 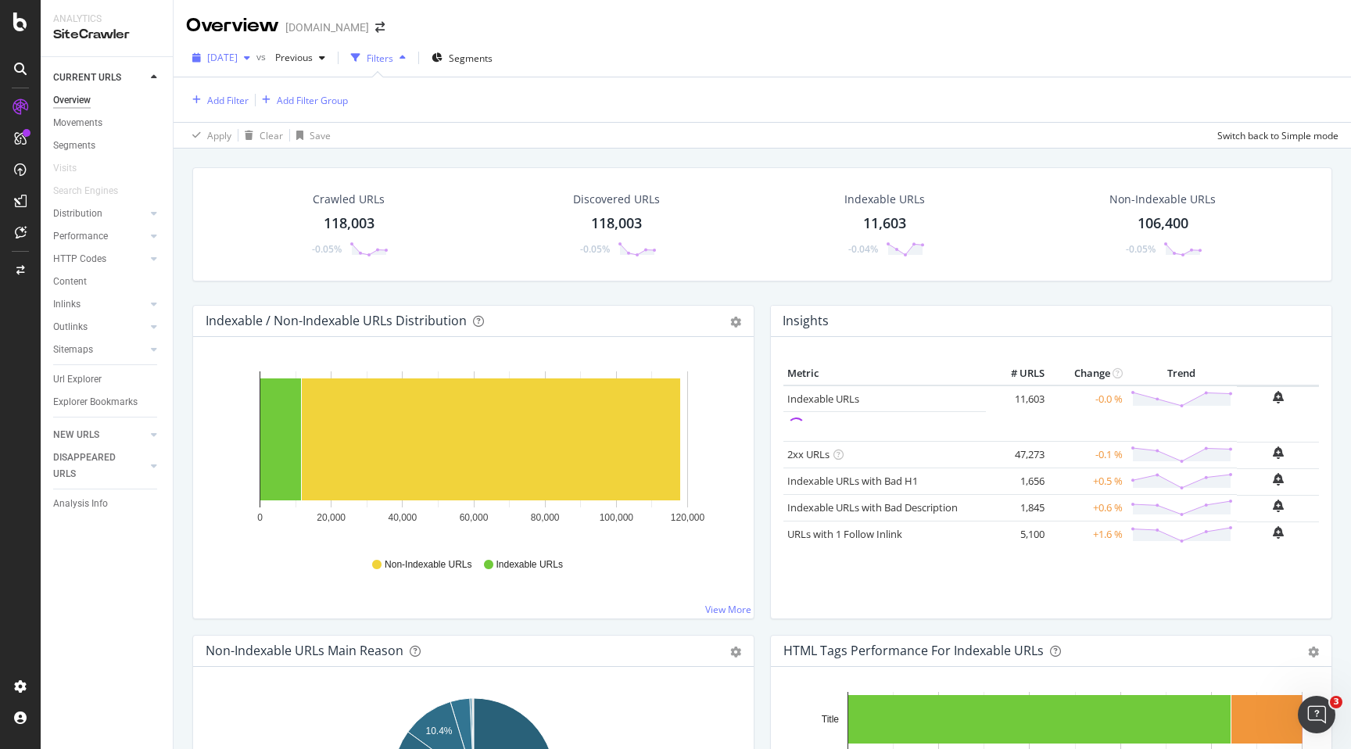 I want to click on text: 100,000, so click(x=617, y=518).